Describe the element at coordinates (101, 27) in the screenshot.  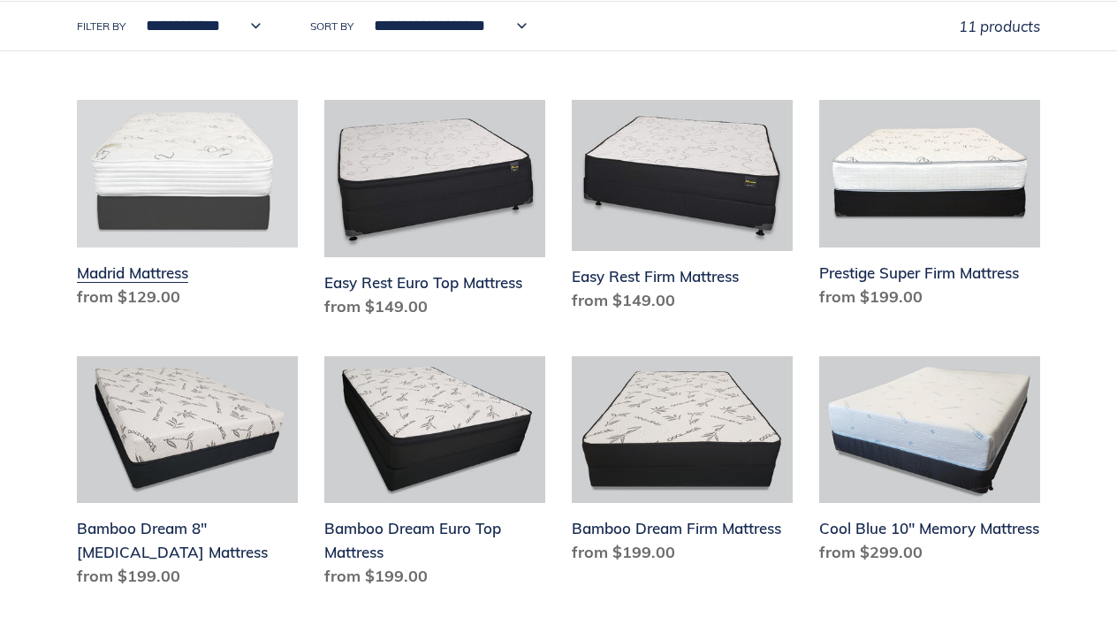
I see `label: Filter by` at that location.